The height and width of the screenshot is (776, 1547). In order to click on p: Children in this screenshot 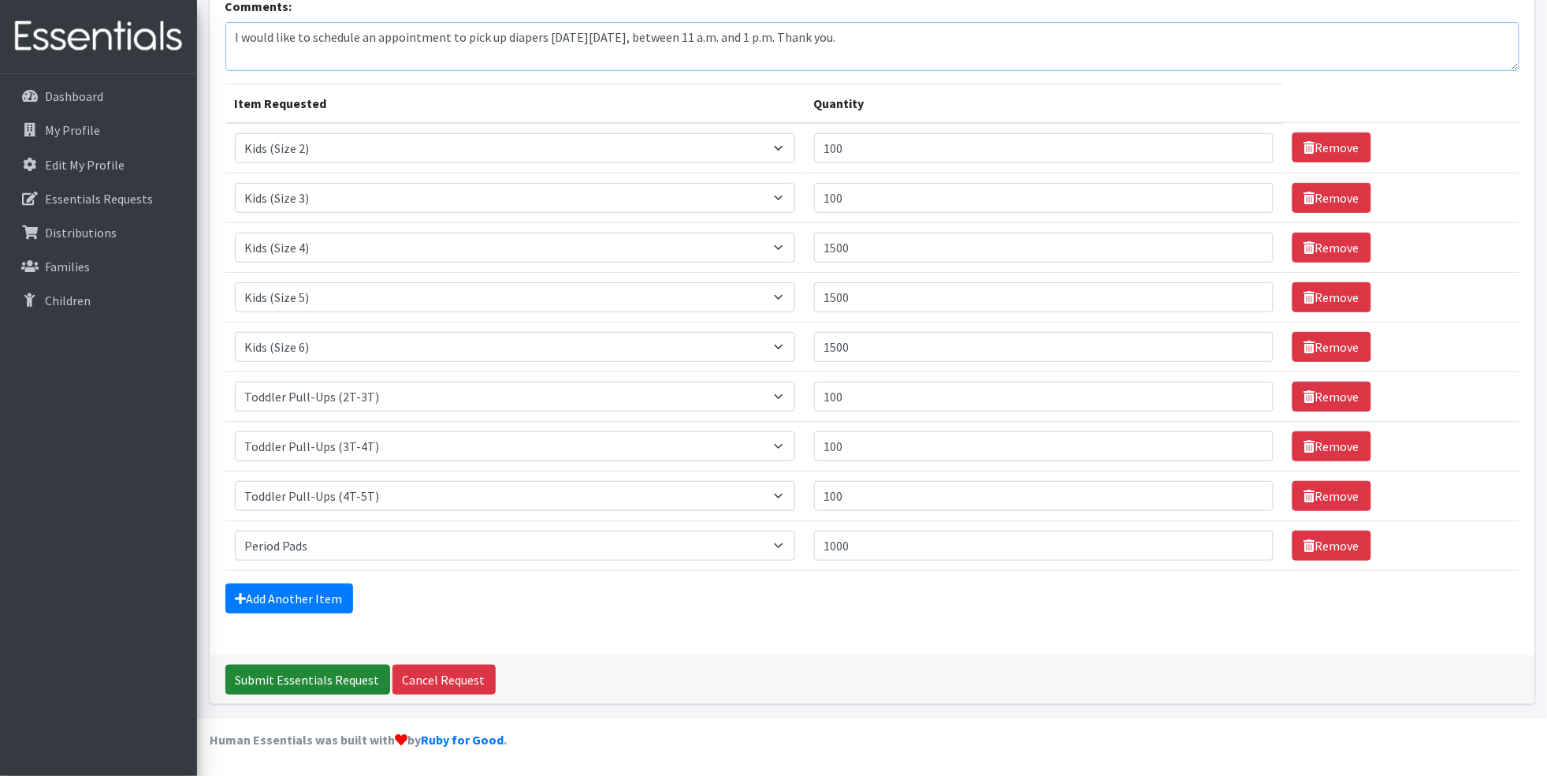, I will do `click(68, 300)`.